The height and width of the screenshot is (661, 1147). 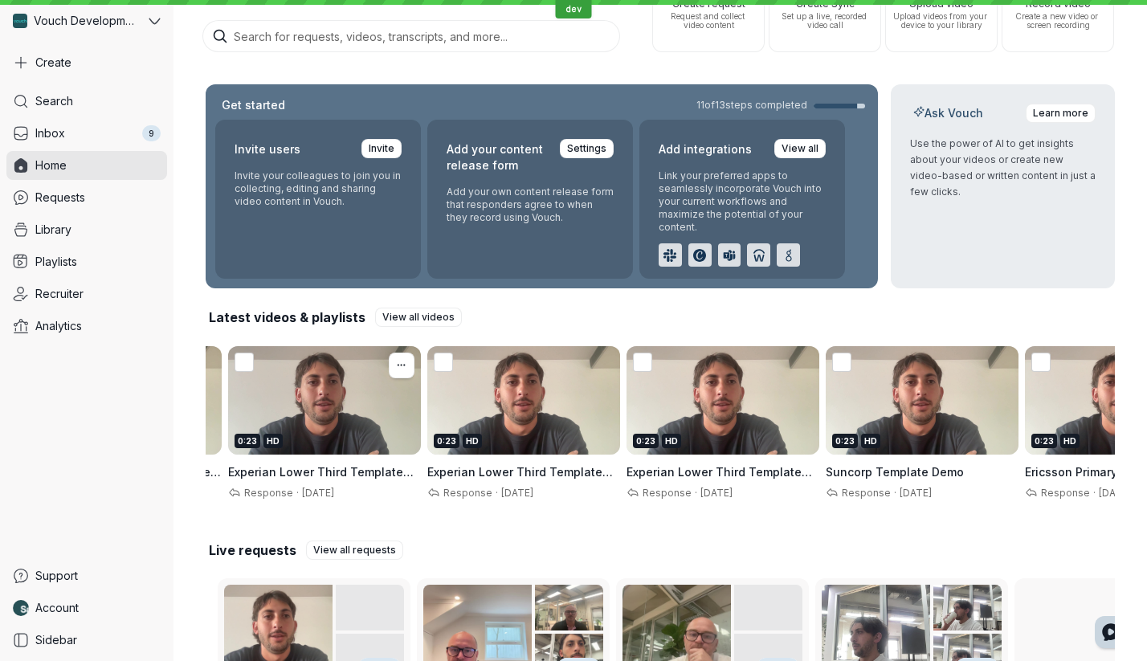 I want to click on a: Settings, so click(x=586, y=149).